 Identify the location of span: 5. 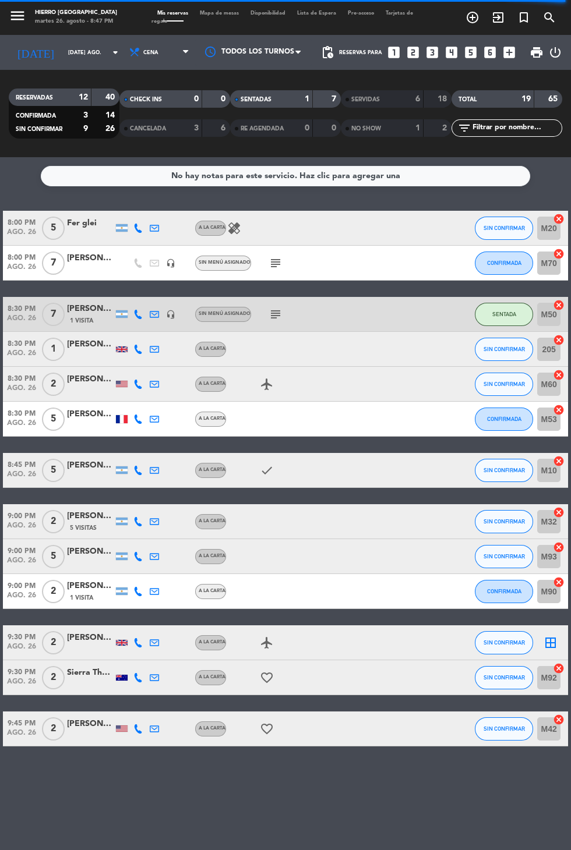
(53, 228).